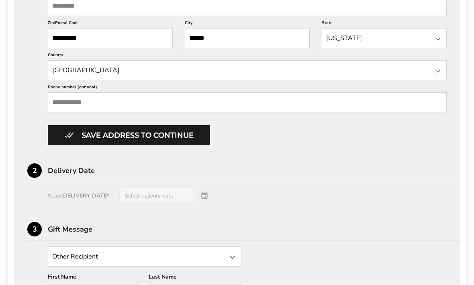 The height and width of the screenshot is (285, 474). What do you see at coordinates (195, 279) in the screenshot?
I see `div: Last Name` at bounding box center [195, 279].